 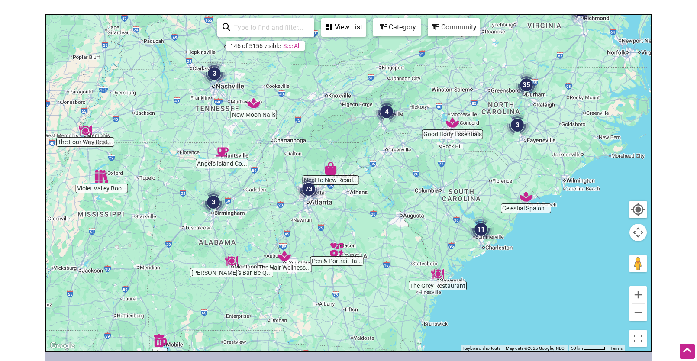 I want to click on div: Community, so click(x=453, y=27).